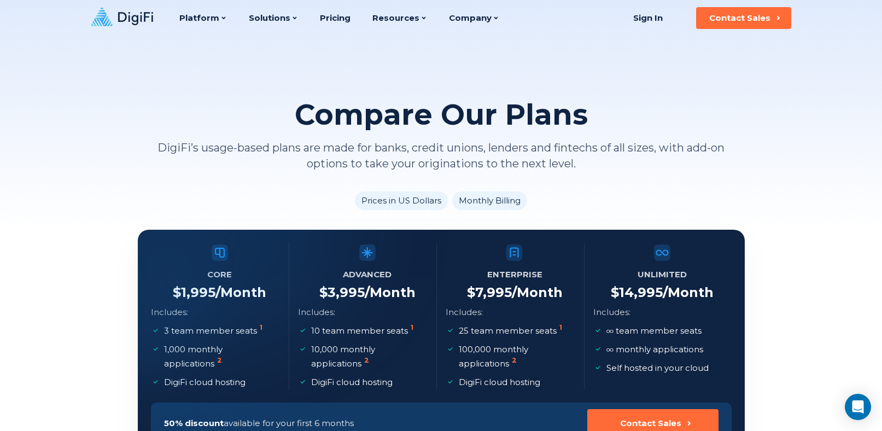 This screenshot has width=882, height=431. What do you see at coordinates (743, 18) in the screenshot?
I see `button: Contact Sales` at bounding box center [743, 18].